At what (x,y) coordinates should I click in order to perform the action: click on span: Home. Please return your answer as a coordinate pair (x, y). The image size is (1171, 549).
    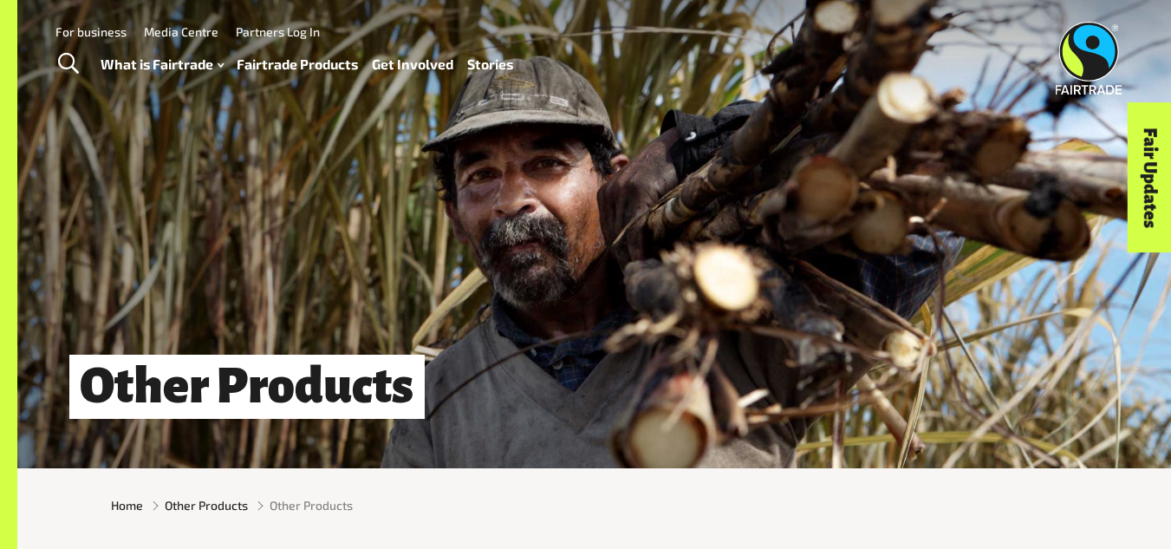
    Looking at the image, I should click on (127, 504).